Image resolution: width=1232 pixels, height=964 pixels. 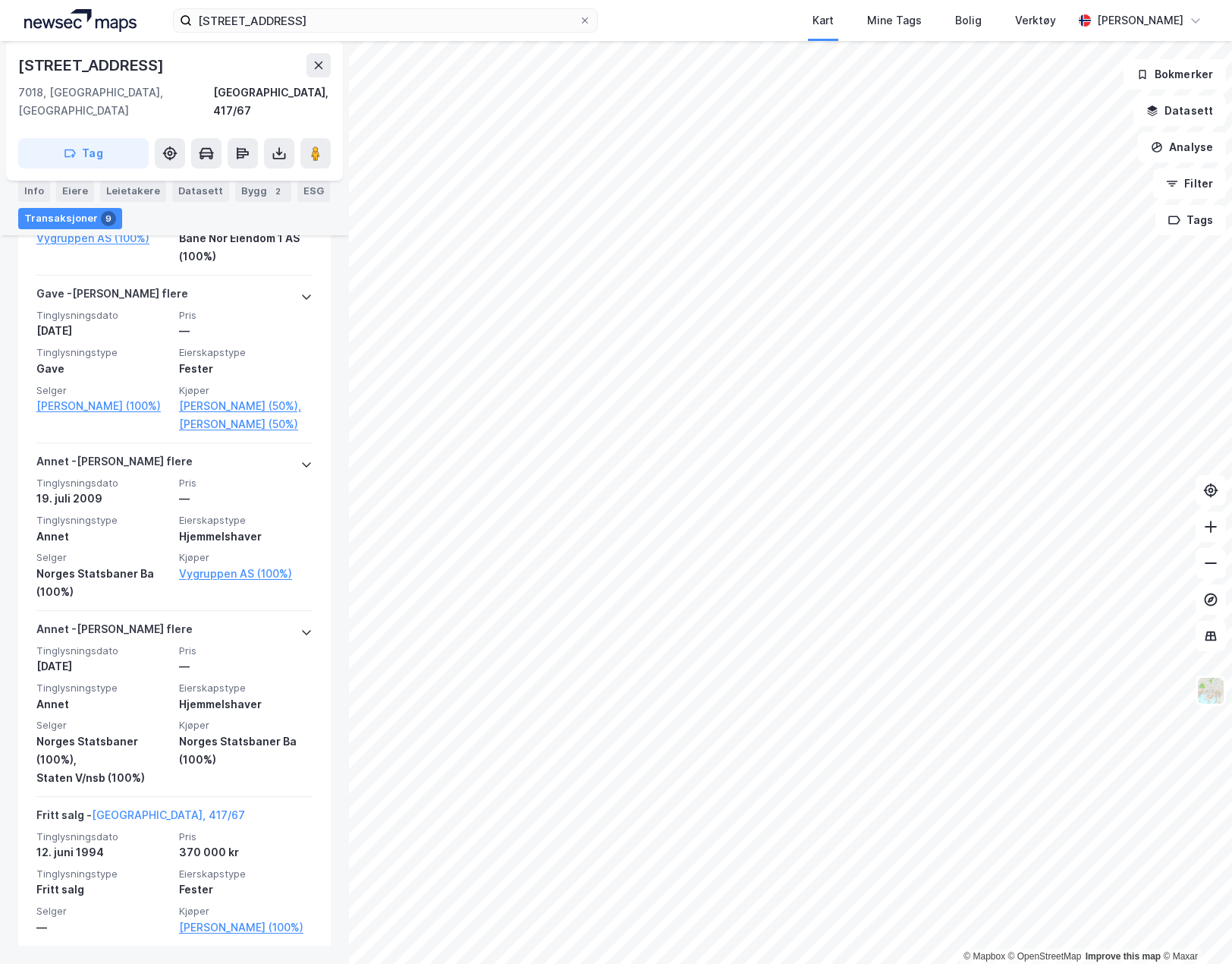 I want to click on button: Analyse, so click(x=1182, y=147).